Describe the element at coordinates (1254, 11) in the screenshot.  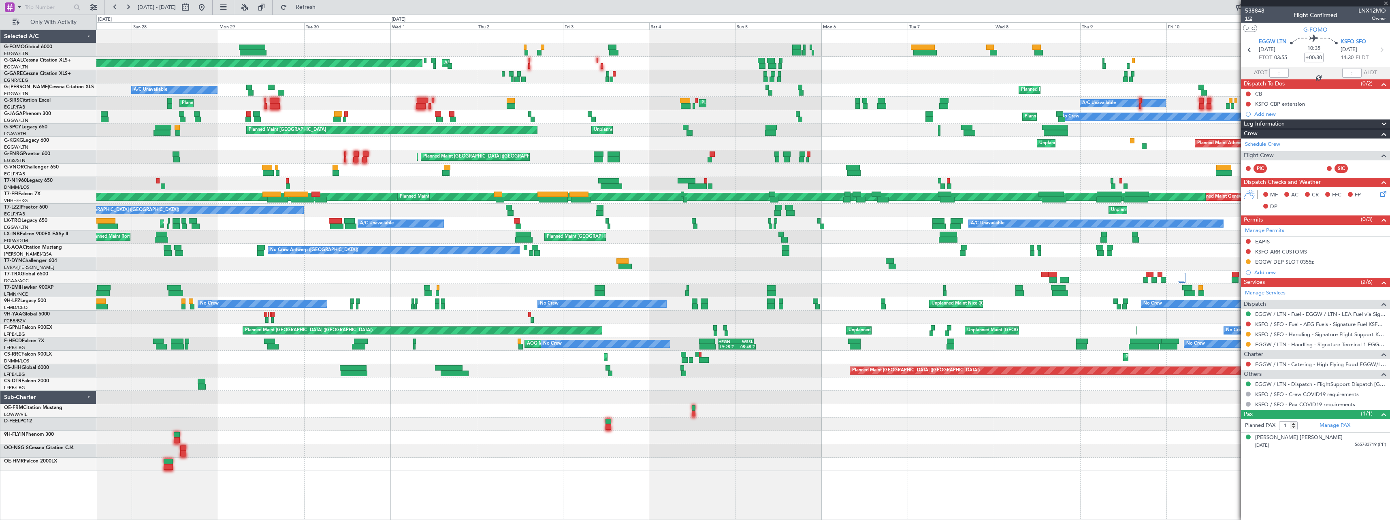
I see `span: 538848` at that location.